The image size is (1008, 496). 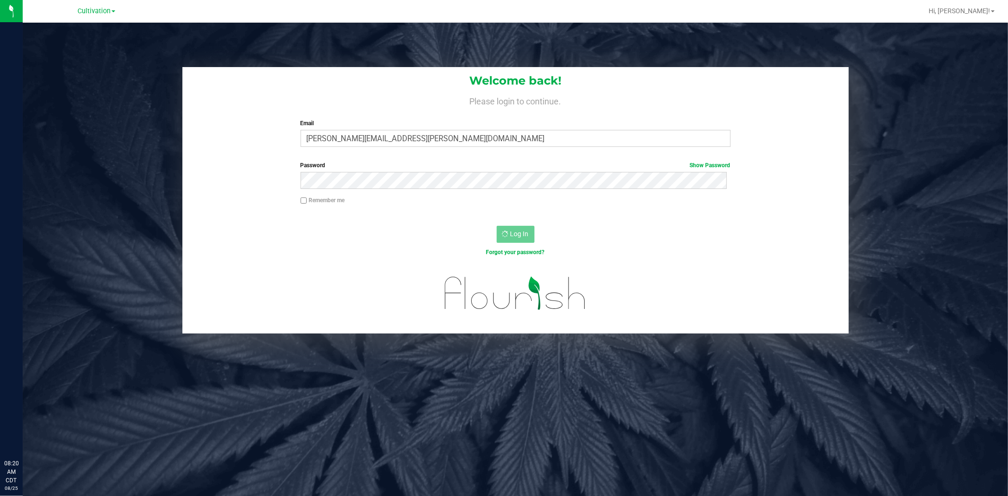 I want to click on span: Log In, so click(x=519, y=234).